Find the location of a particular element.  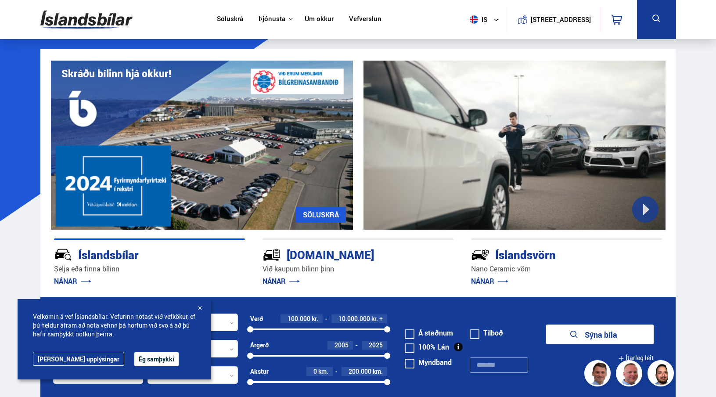

img: JRvxyua_JYH6wB4c.svg is located at coordinates (63, 254).